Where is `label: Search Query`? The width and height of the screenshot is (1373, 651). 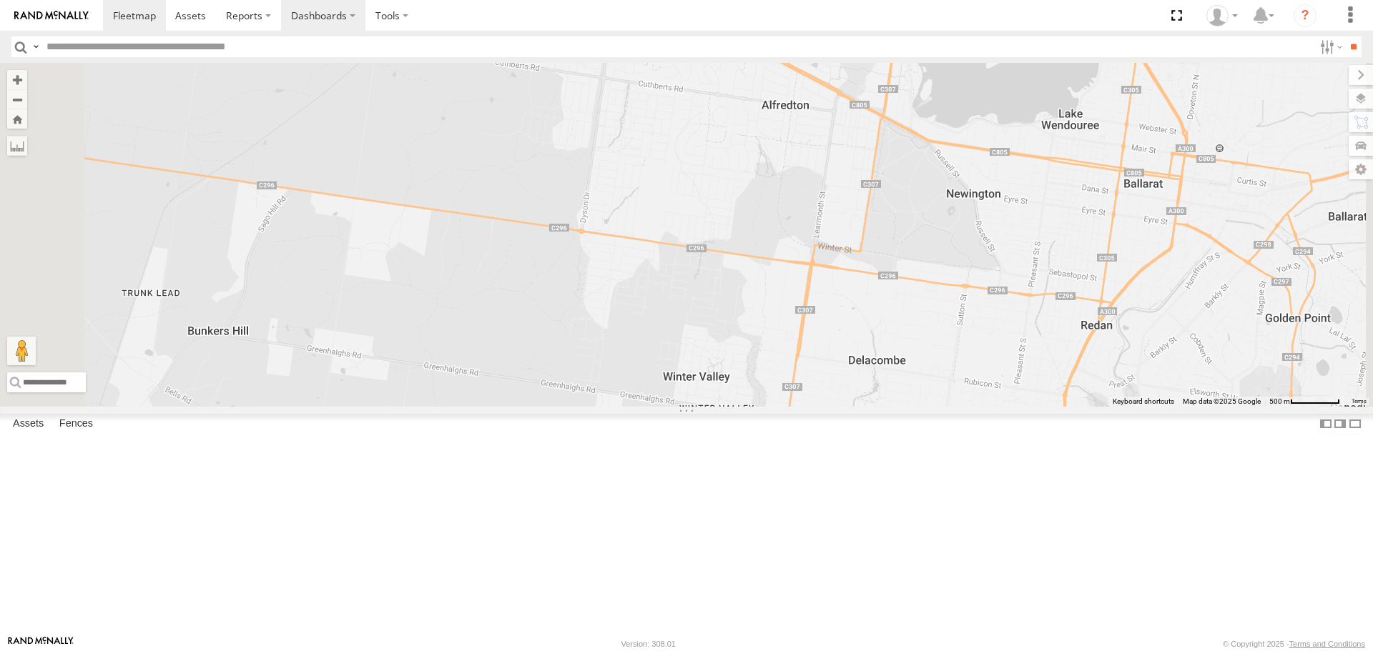 label: Search Query is located at coordinates (36, 46).